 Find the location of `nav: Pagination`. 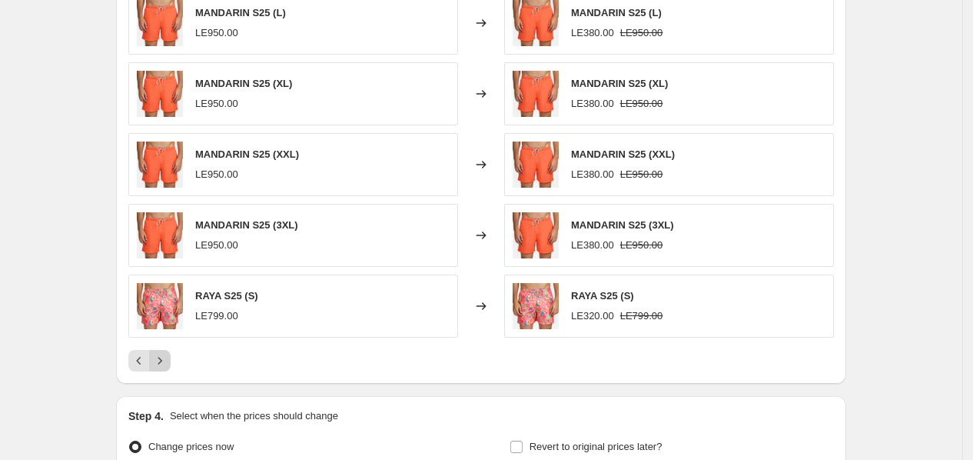

nav: Pagination is located at coordinates (149, 360).